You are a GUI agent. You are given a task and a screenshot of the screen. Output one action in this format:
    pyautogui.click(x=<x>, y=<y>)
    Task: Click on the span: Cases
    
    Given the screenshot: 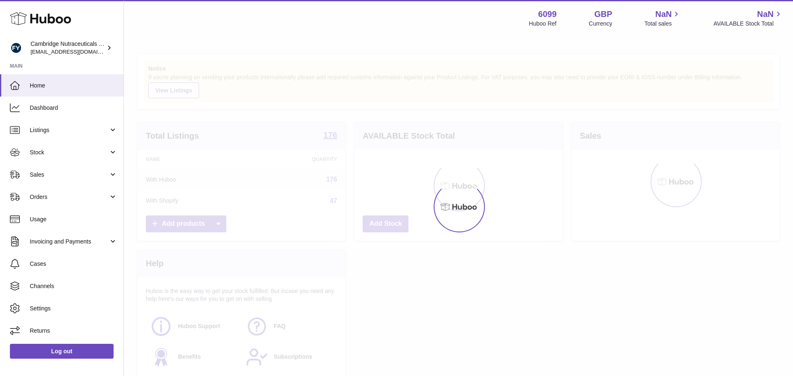 What is the action you would take?
    pyautogui.click(x=74, y=264)
    